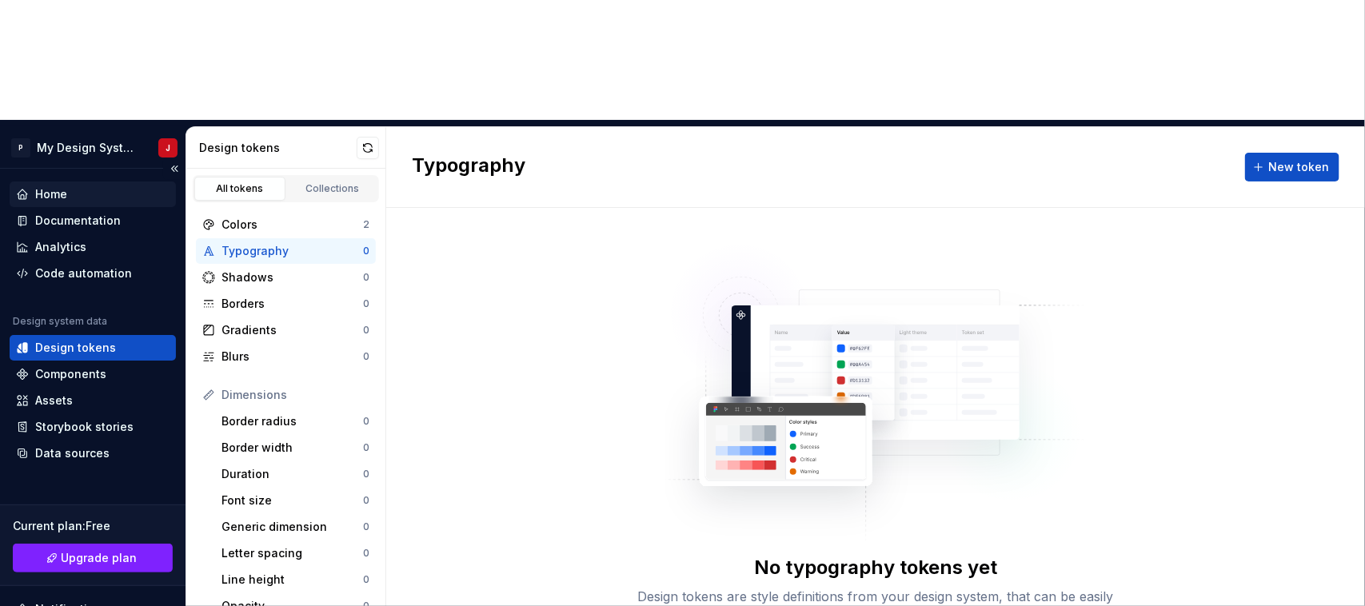 This screenshot has width=1365, height=606. Describe the element at coordinates (286, 357) in the screenshot. I see `a: Blurs0` at that location.